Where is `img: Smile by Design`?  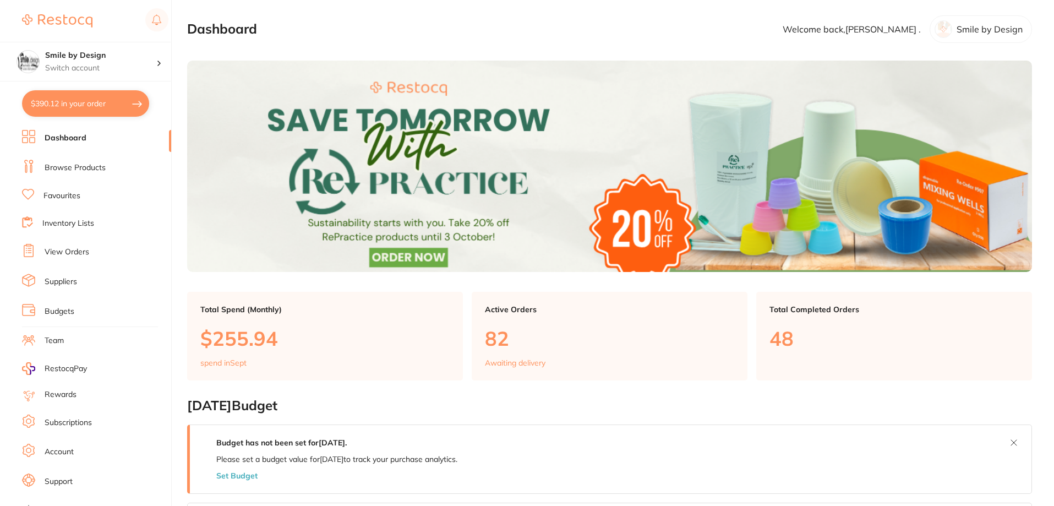 img: Smile by Design is located at coordinates (28, 62).